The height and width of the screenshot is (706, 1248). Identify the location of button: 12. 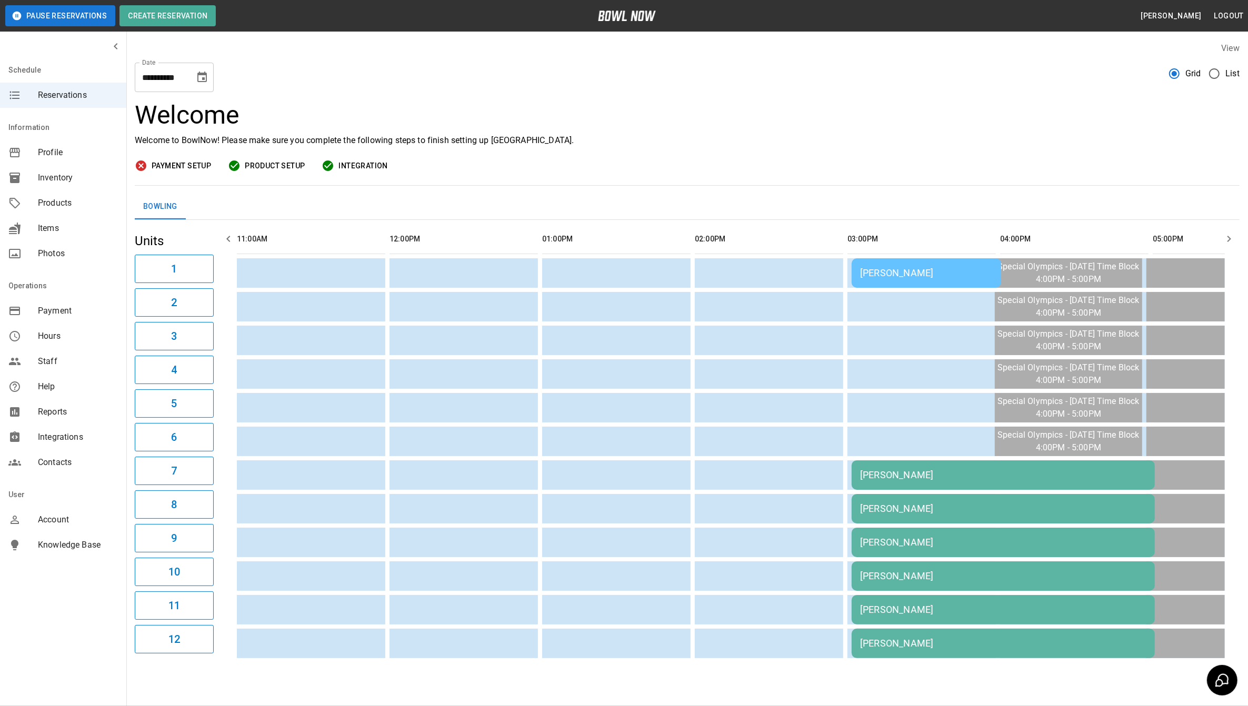
(174, 640).